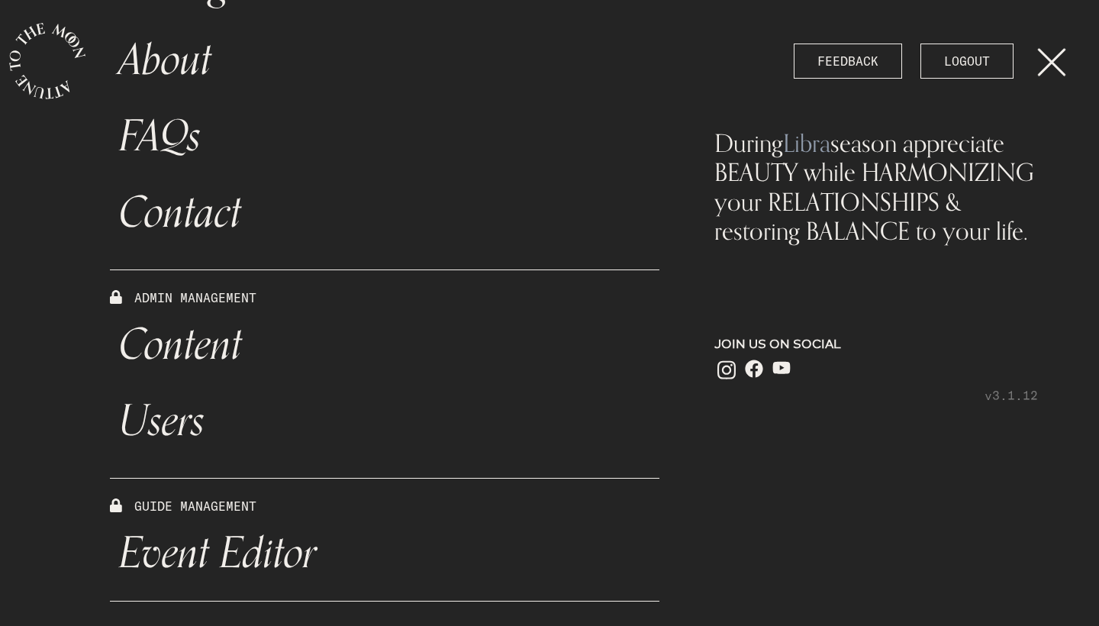 The height and width of the screenshot is (626, 1099). What do you see at coordinates (385, 345) in the screenshot?
I see `a: Content` at bounding box center [385, 345].